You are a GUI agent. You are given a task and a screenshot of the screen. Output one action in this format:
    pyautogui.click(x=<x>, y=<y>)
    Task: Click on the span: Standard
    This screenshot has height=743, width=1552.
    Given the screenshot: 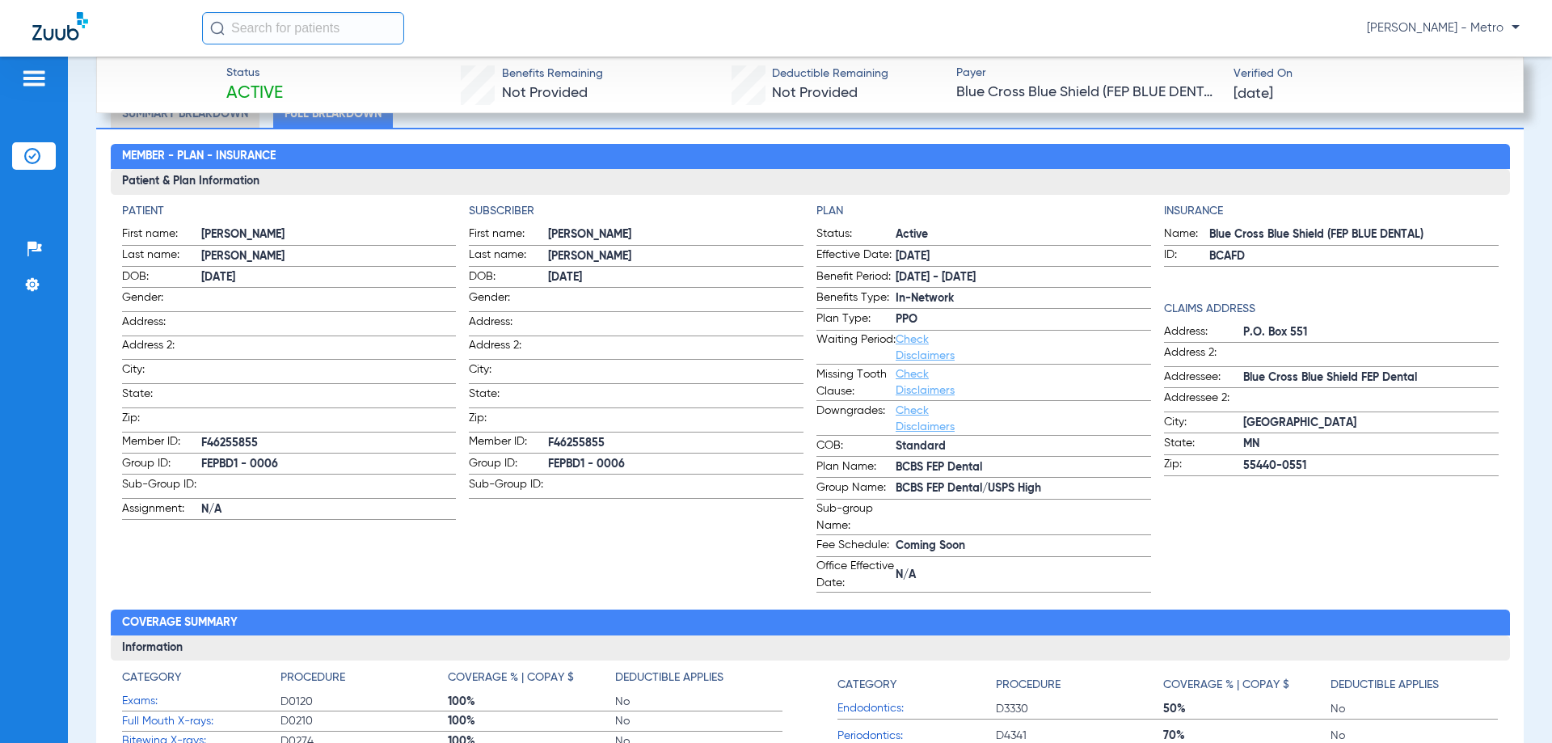 What is the action you would take?
    pyautogui.click(x=1023, y=446)
    